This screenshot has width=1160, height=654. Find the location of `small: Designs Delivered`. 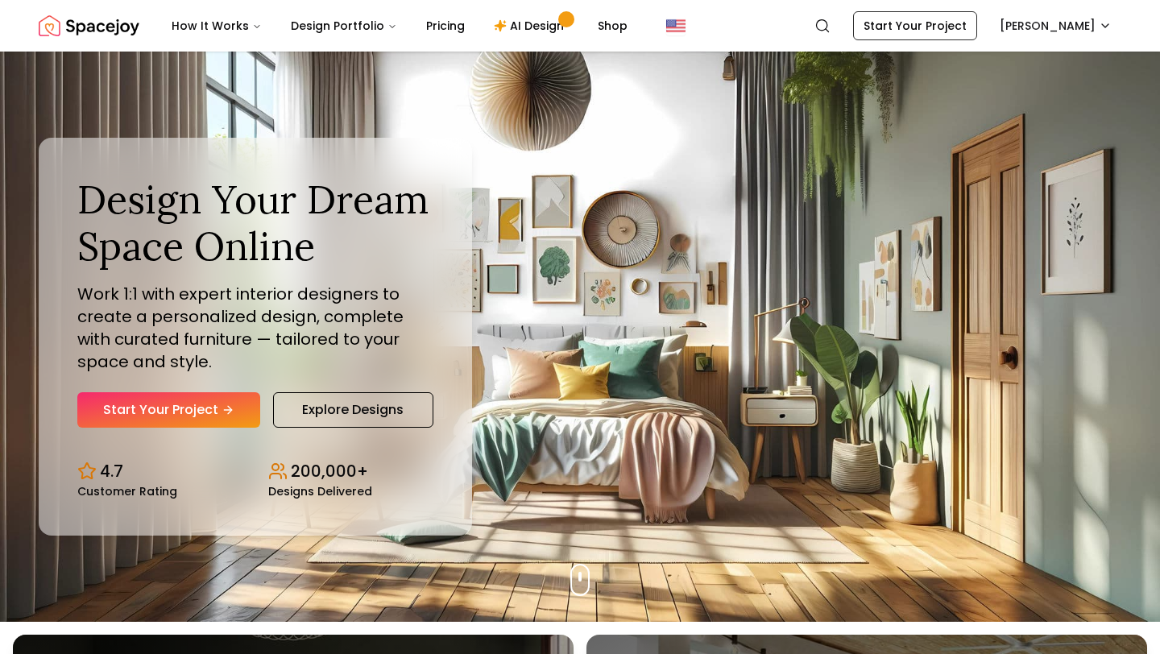

small: Designs Delivered is located at coordinates (320, 491).